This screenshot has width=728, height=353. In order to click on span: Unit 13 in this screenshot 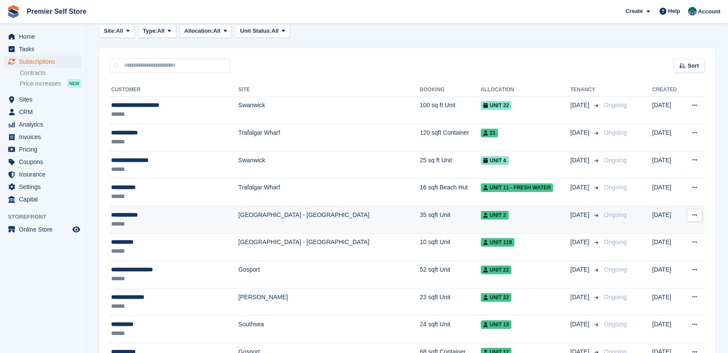, I will do `click(496, 325)`.